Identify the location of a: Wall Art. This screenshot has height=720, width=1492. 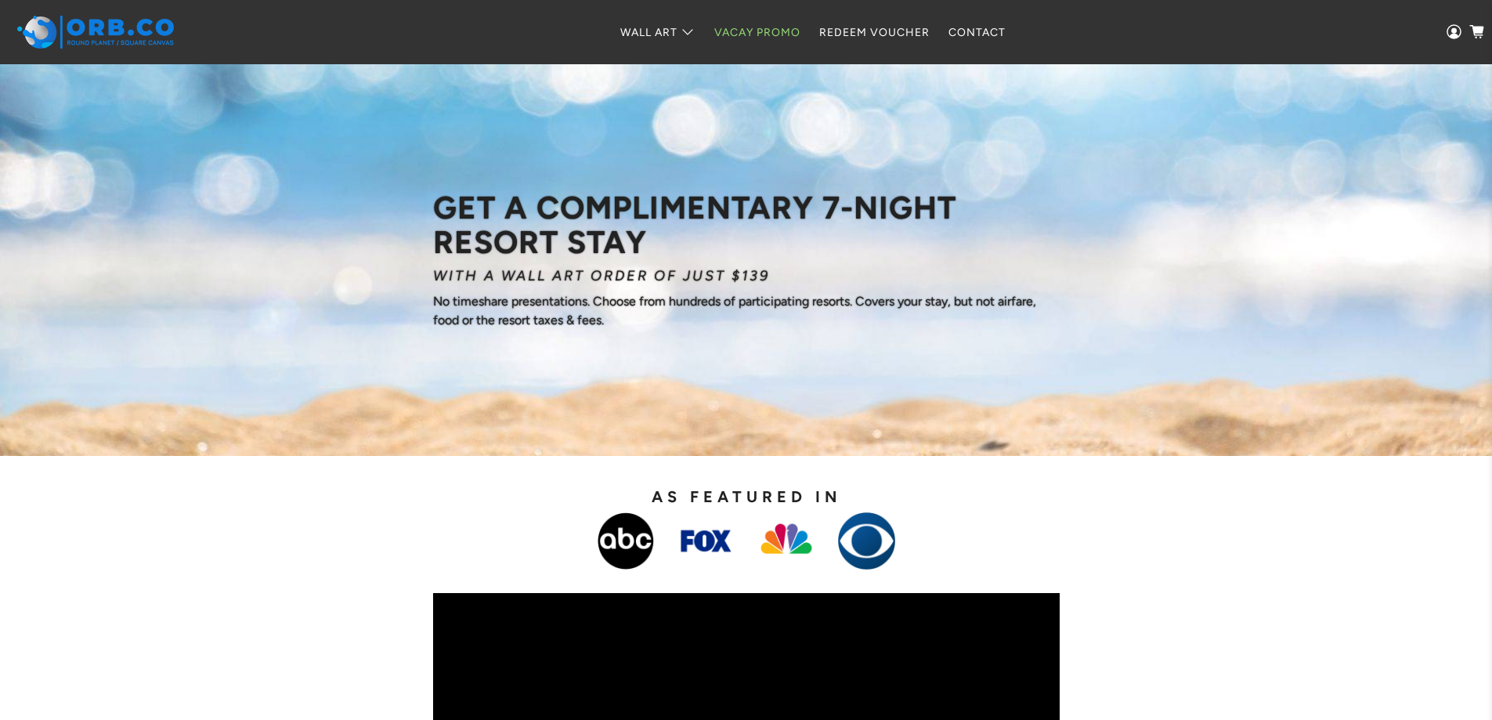
(658, 32).